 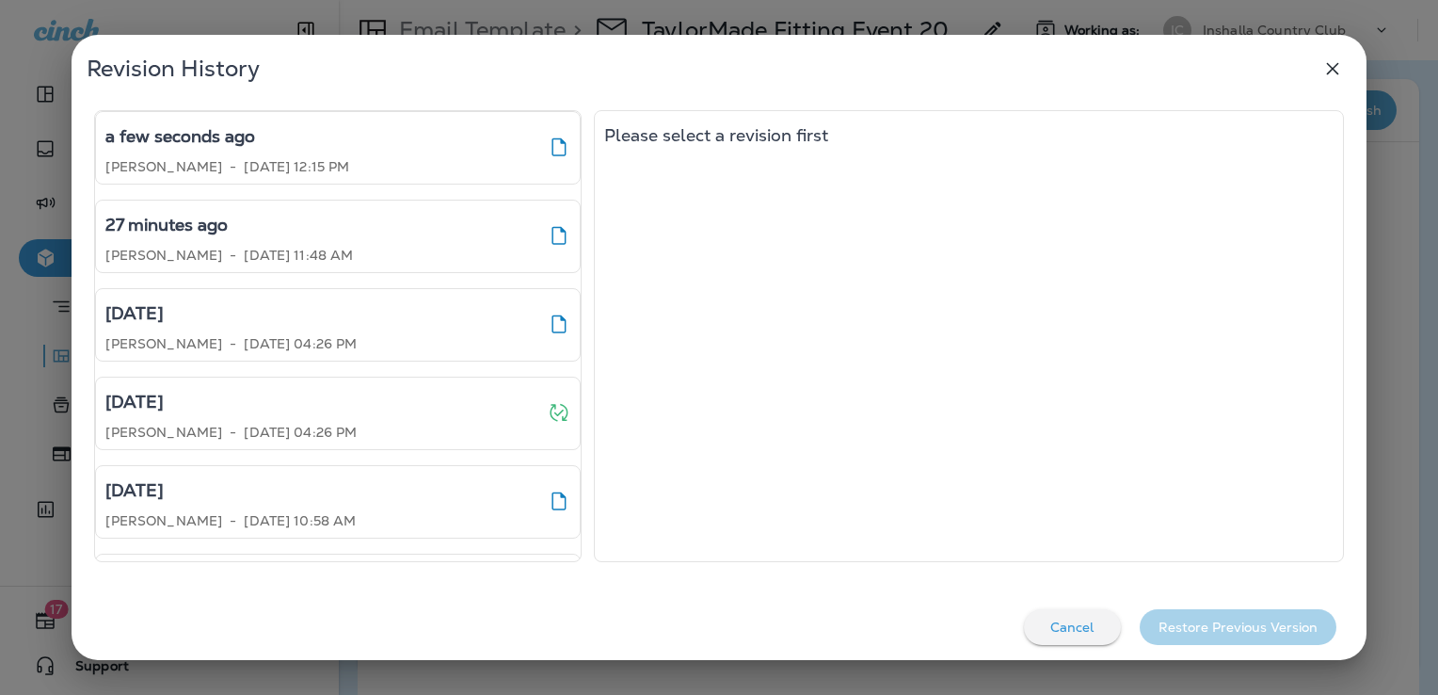 What do you see at coordinates (167, 225) in the screenshot?
I see `h5: 27 minutes ago` at bounding box center [167, 225].